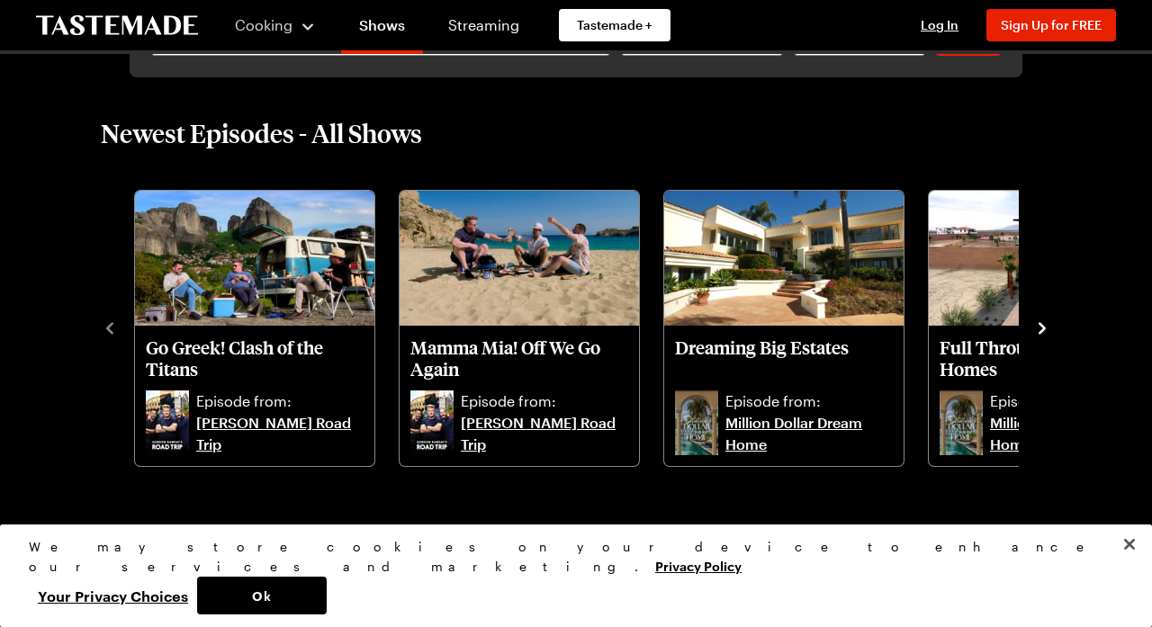 The width and height of the screenshot is (1152, 627). What do you see at coordinates (265, 327) in the screenshot?
I see `div: 1 / 10` at bounding box center [265, 327].